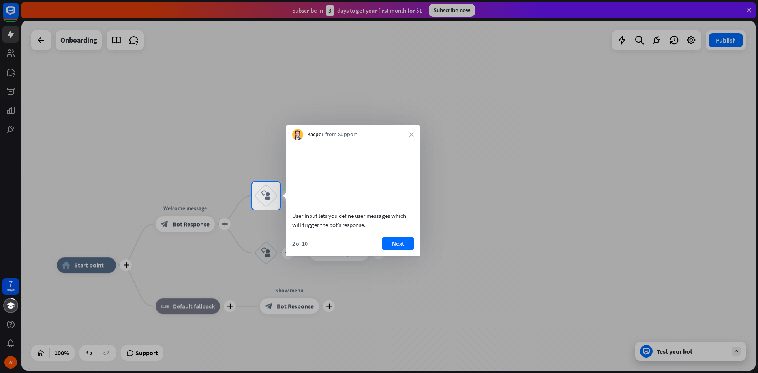 This screenshot has height=373, width=758. Describe the element at coordinates (266, 196) in the screenshot. I see `i: block_user_input` at that location.